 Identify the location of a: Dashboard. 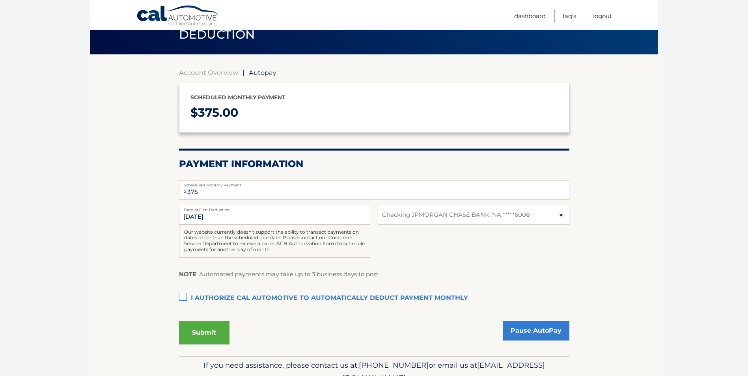
(530, 16).